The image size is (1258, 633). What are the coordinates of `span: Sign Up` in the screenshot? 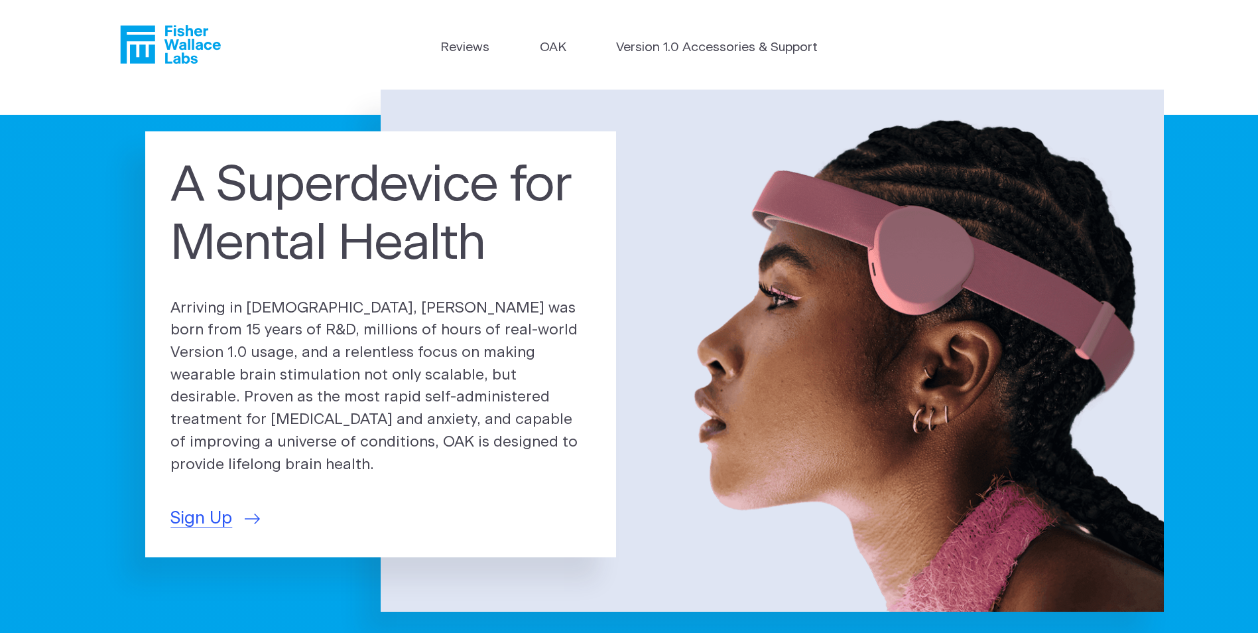 It's located at (201, 518).